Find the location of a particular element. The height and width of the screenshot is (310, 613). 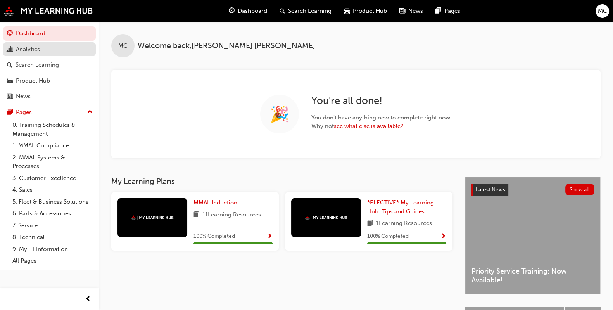

span: News is located at coordinates (416, 11).